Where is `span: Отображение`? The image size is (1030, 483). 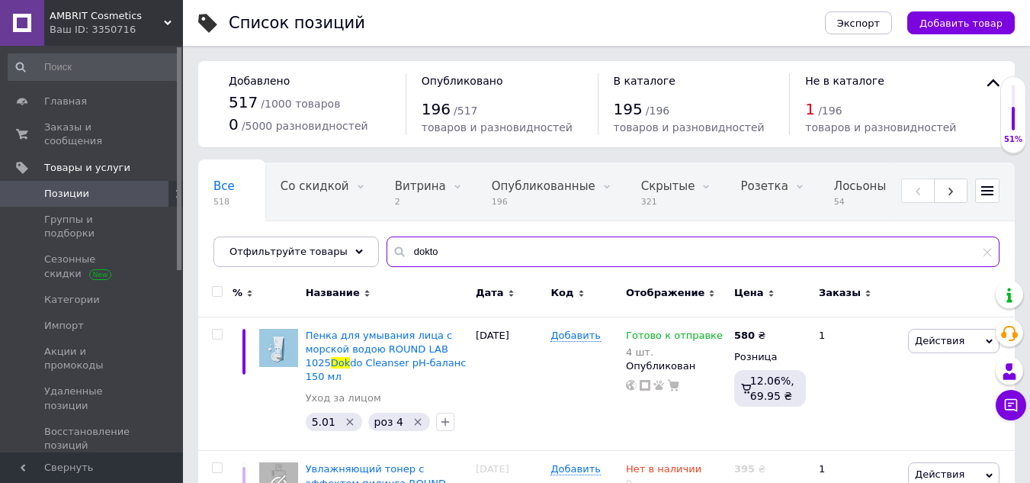 span: Отображение is located at coordinates (665, 293).